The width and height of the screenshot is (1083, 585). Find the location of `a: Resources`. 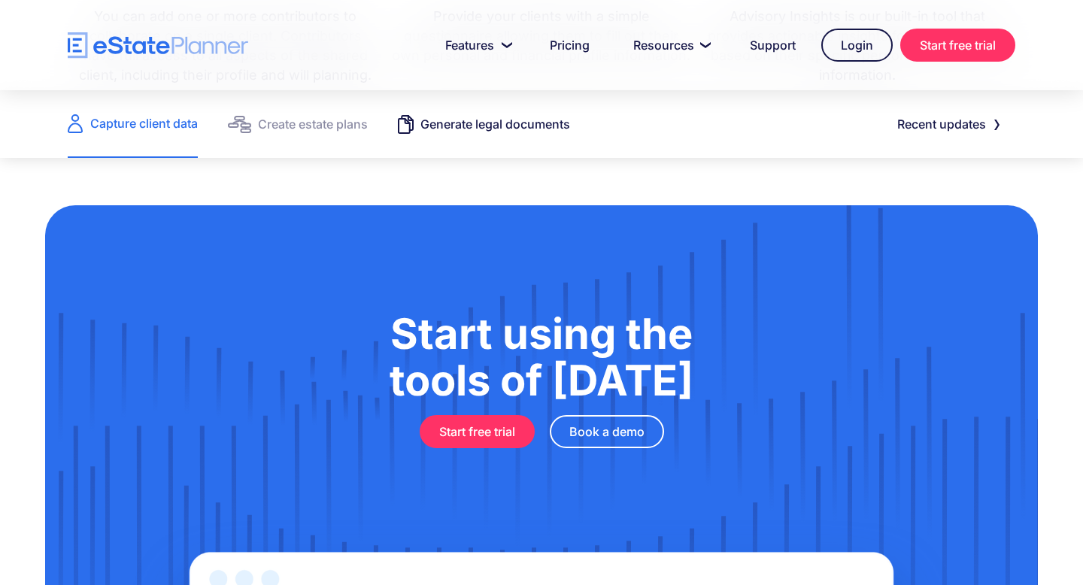

a: Resources is located at coordinates (670, 45).